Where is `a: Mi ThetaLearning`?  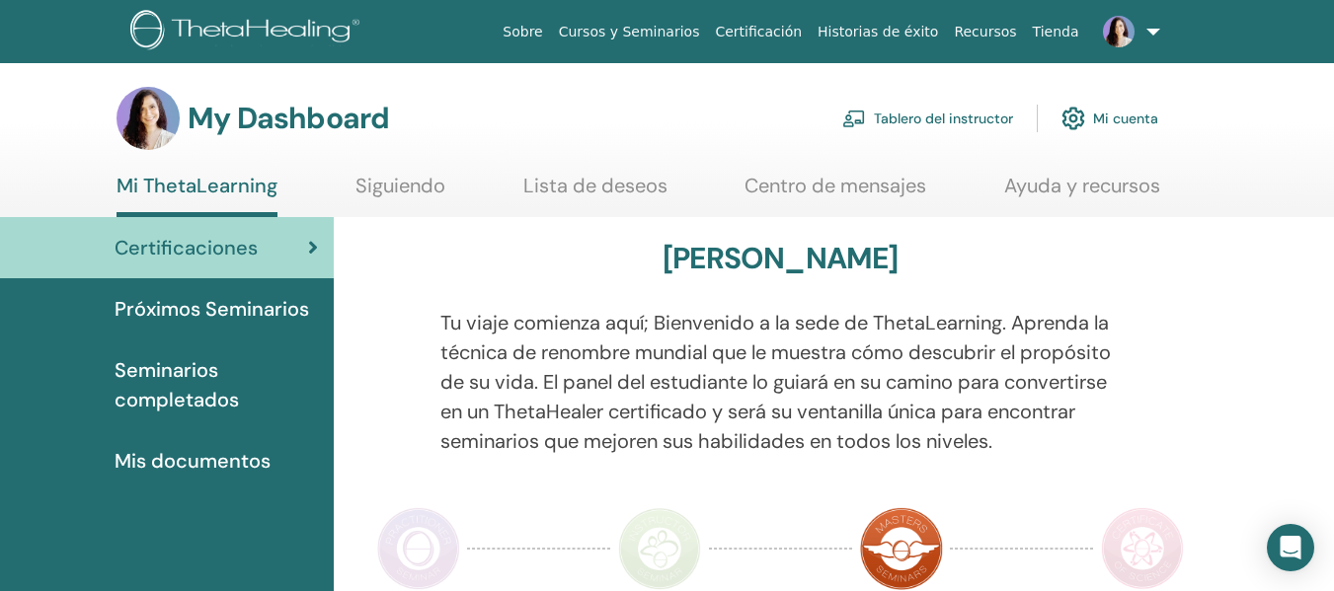
a: Mi ThetaLearning is located at coordinates (196, 196).